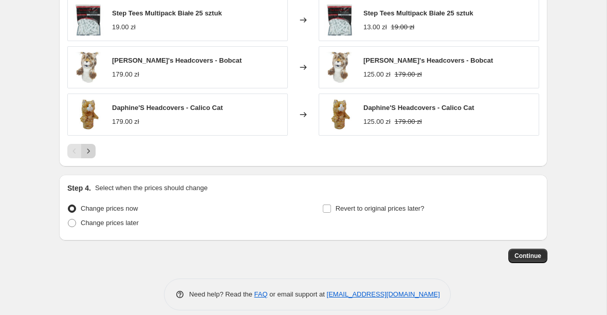 Image resolution: width=607 pixels, height=315 pixels. What do you see at coordinates (528, 256) in the screenshot?
I see `button: Continue` at bounding box center [528, 256].